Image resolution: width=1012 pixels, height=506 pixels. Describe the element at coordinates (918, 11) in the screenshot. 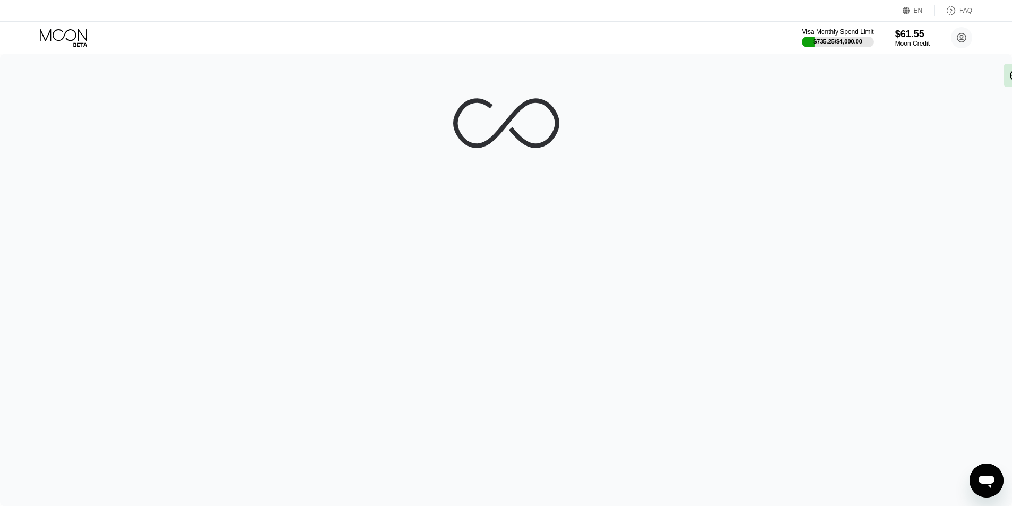

I see `div: EN` at that location.